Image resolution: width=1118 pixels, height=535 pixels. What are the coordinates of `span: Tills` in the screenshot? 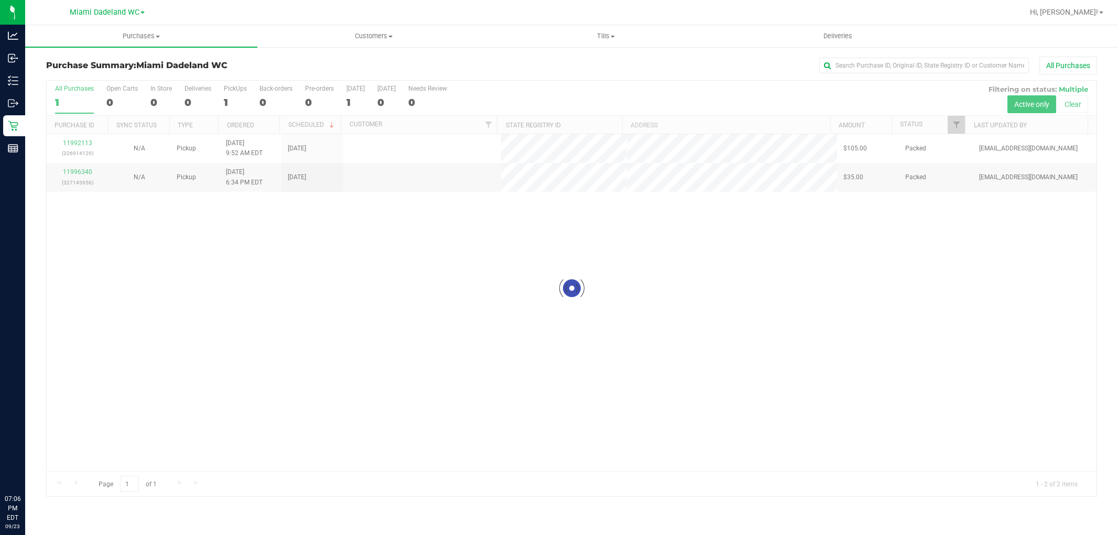 It's located at (606, 36).